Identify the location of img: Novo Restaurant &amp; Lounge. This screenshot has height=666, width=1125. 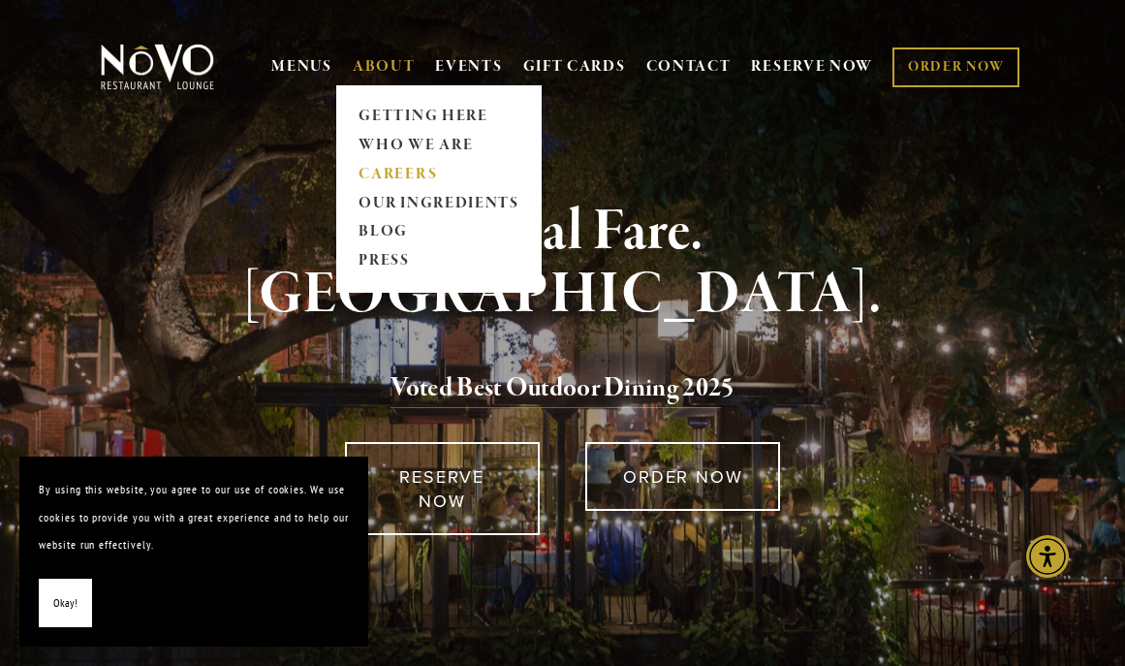
(157, 67).